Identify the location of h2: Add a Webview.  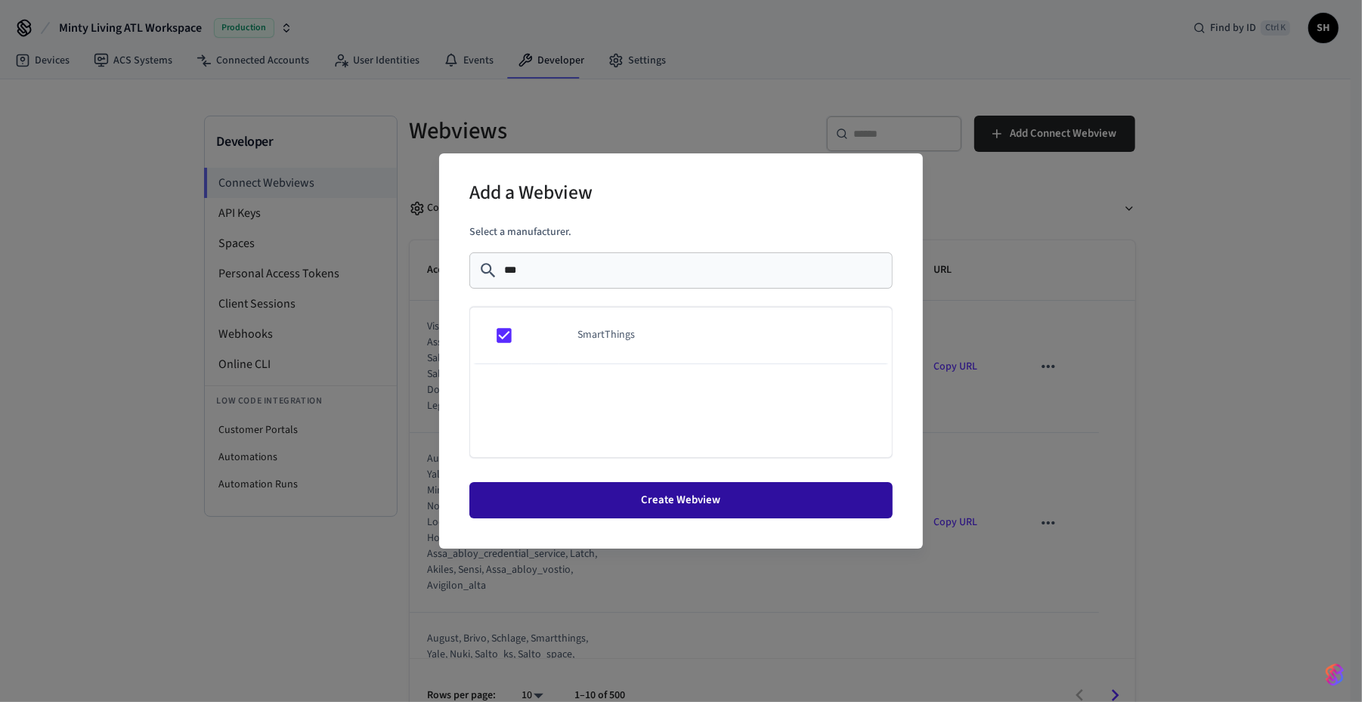
(531, 194).